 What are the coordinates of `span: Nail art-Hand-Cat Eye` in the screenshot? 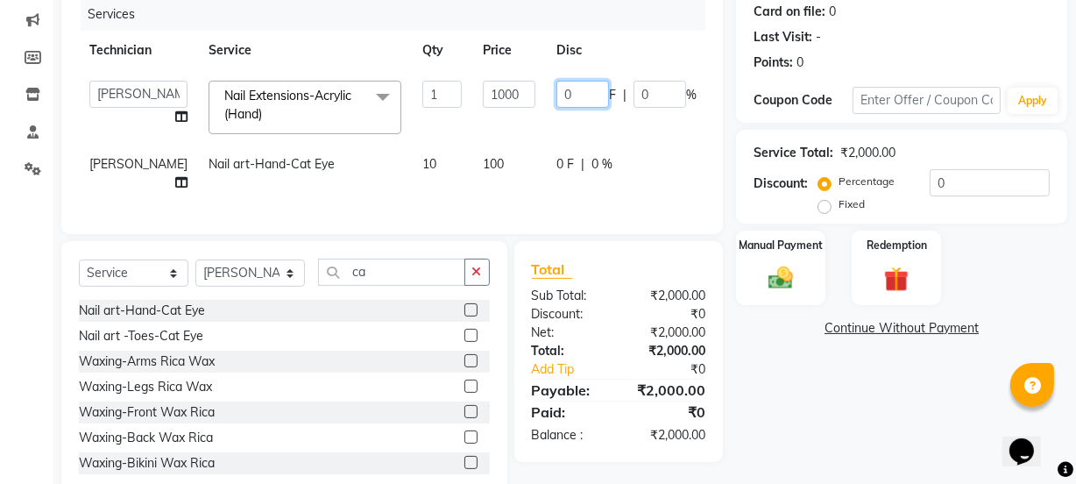 It's located at (272, 164).